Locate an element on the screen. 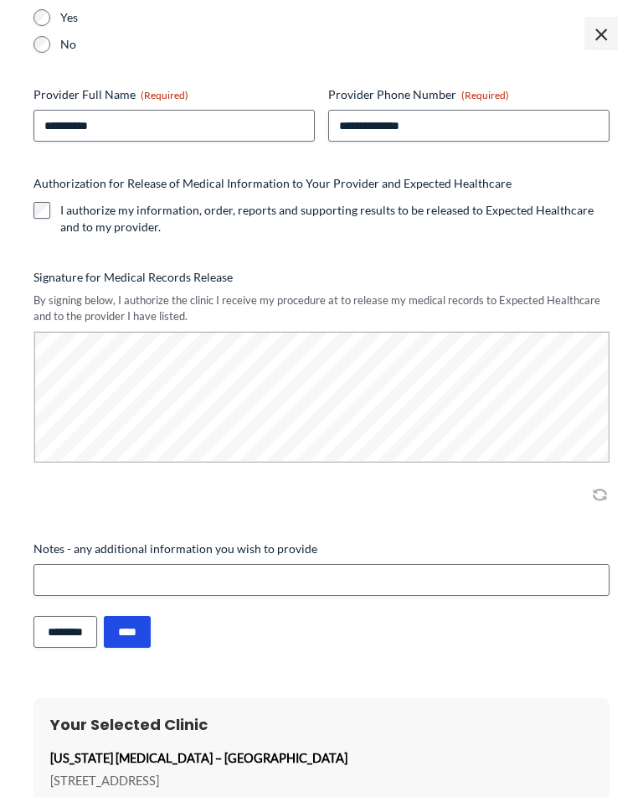 The height and width of the screenshot is (797, 643). label: No is located at coordinates (335, 44).